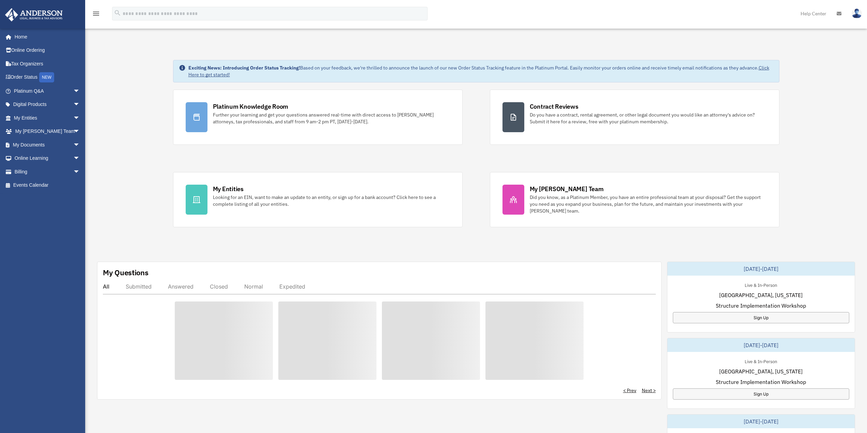  I want to click on a: My Entitiesarrow_drop_down, so click(47, 118).